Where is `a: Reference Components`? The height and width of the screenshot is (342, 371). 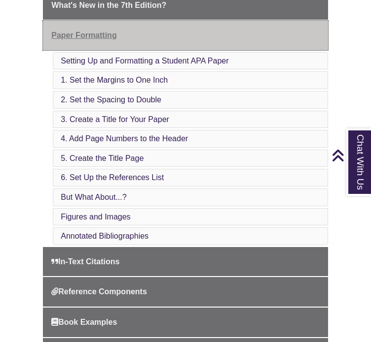 a: Reference Components is located at coordinates (185, 292).